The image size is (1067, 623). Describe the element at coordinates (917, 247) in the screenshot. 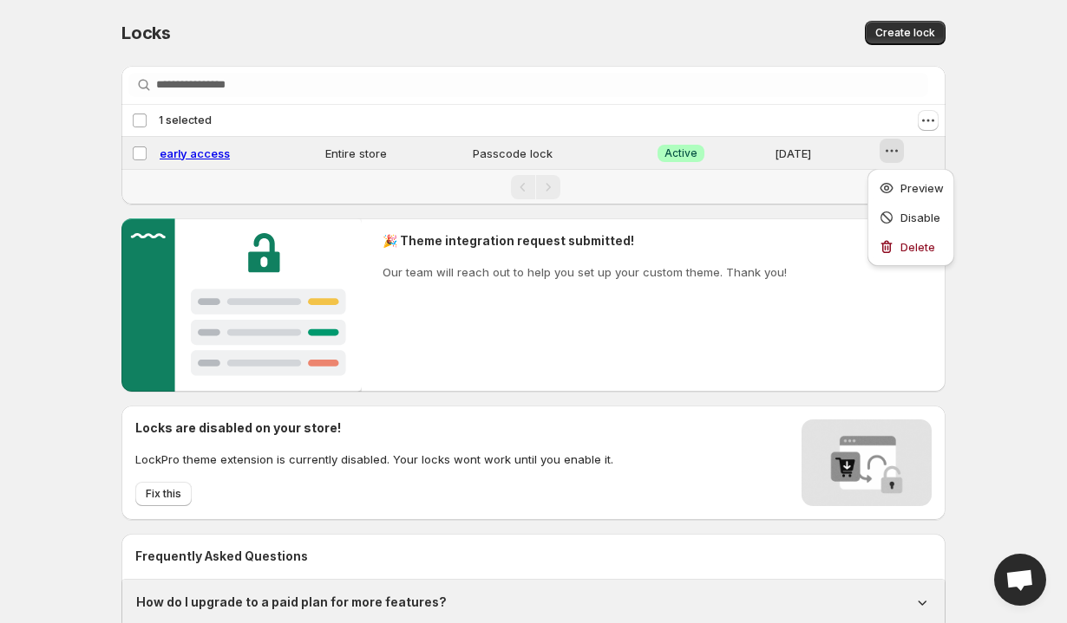

I see `span: Delete` at that location.